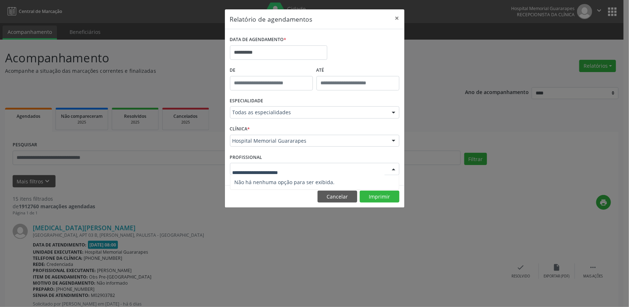 The image size is (629, 307). Describe the element at coordinates (397, 18) in the screenshot. I see `button: Close` at that location.